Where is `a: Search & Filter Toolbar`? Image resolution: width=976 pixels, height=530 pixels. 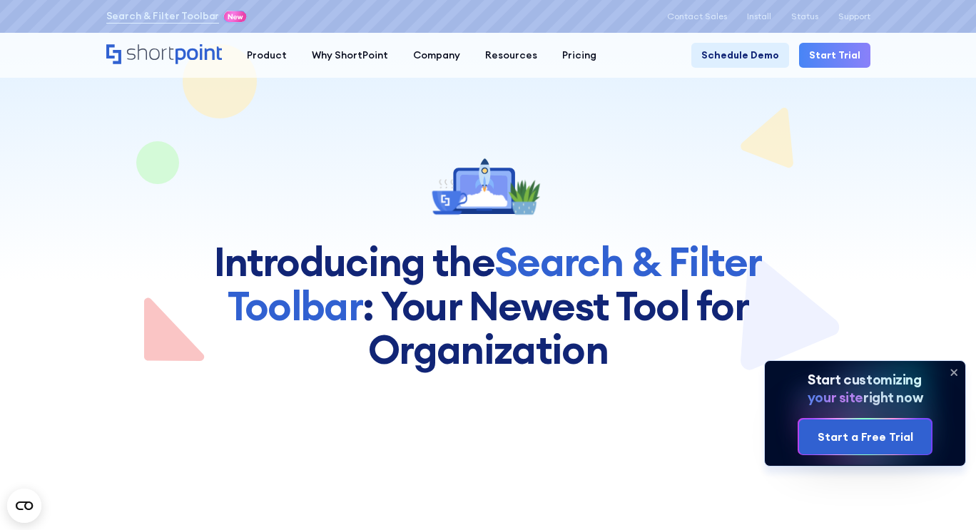 a: Search & Filter Toolbar is located at coordinates (163, 16).